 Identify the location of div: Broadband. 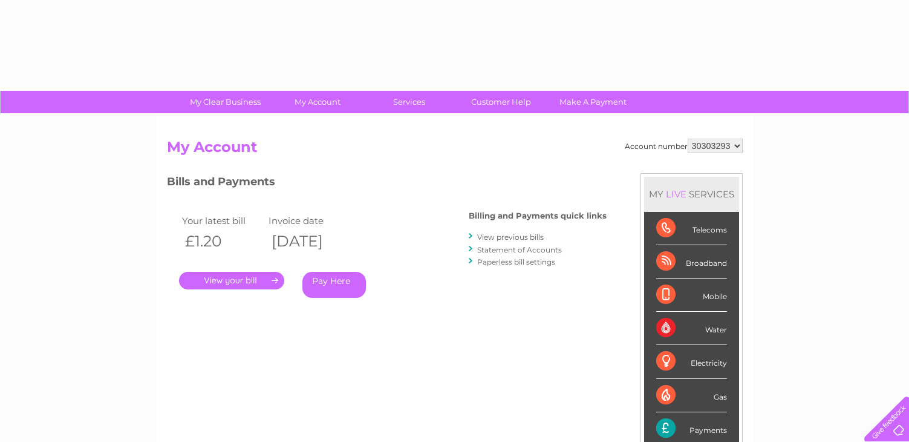
(691, 261).